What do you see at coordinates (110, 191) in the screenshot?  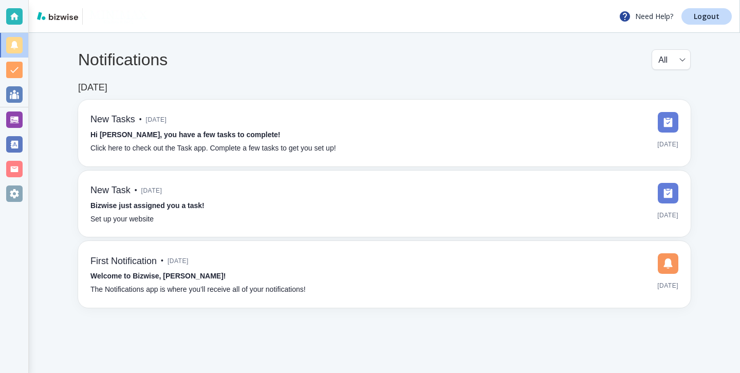 I see `h6: New Task` at bounding box center [110, 191].